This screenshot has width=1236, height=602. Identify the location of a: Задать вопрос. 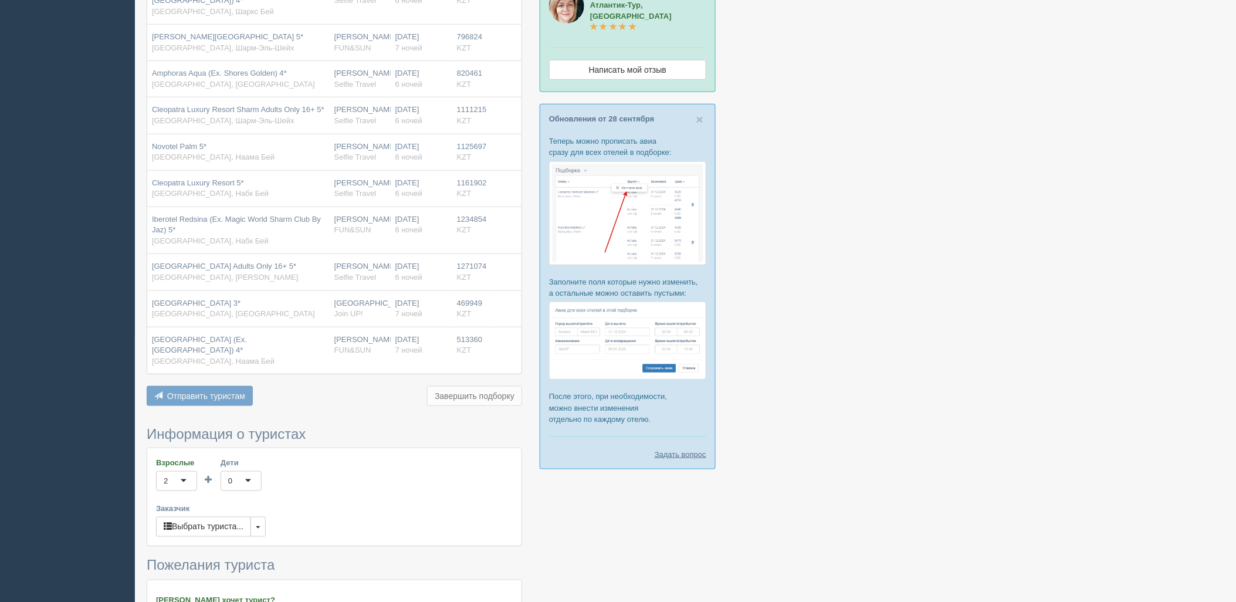
(680, 454).